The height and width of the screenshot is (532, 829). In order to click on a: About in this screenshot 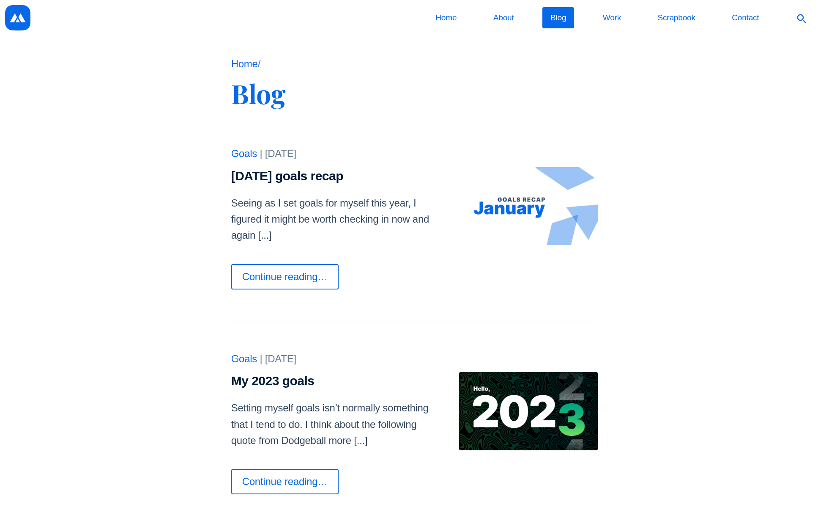, I will do `click(504, 18)`.